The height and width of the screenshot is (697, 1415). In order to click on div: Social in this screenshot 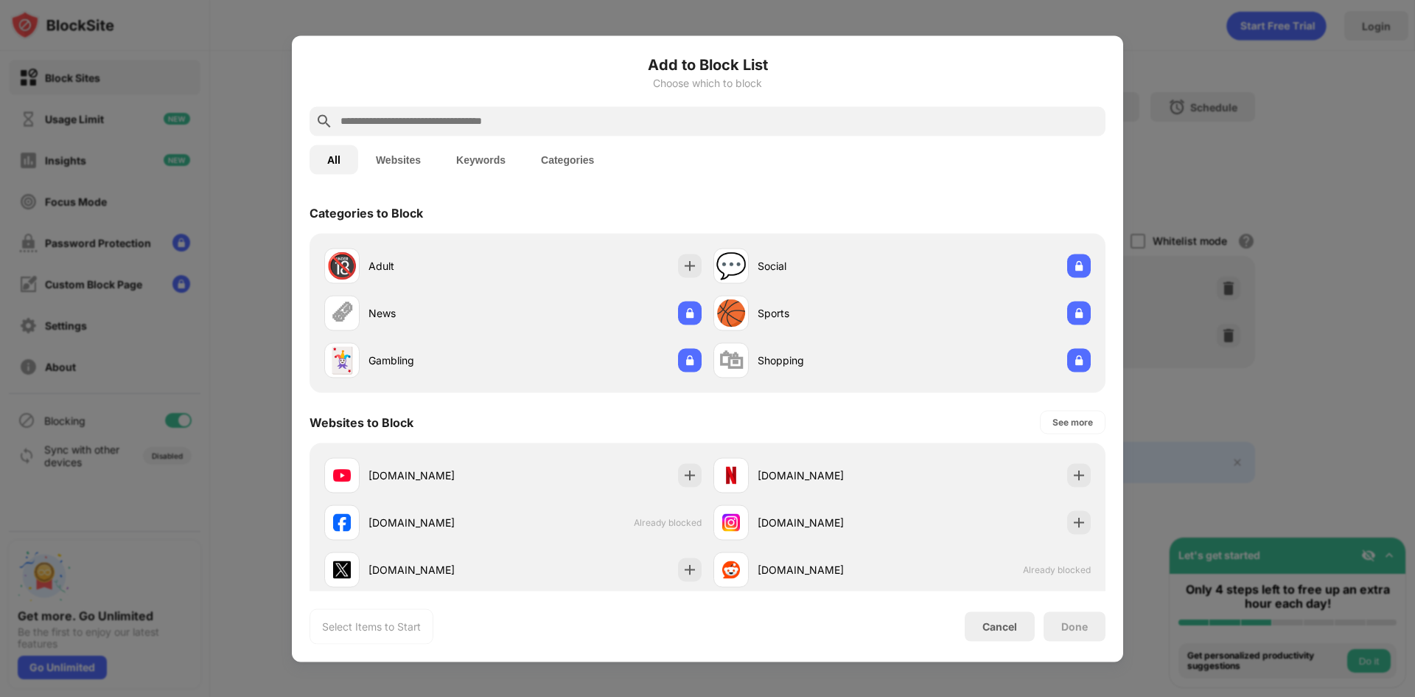, I will do `click(830, 265)`.